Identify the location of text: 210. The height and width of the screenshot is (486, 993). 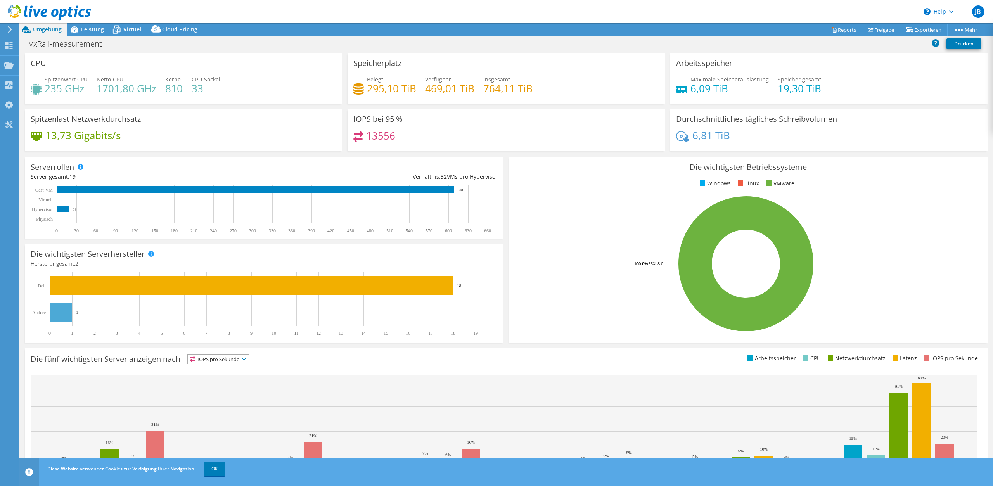
(194, 231).